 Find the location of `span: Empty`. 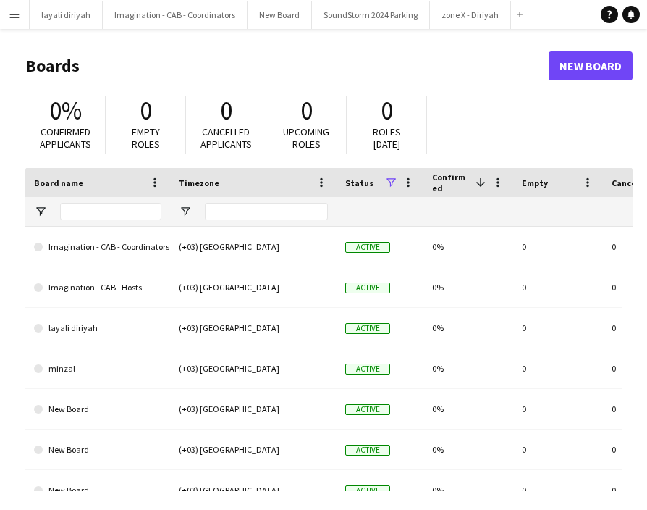

span: Empty is located at coordinates (535, 182).